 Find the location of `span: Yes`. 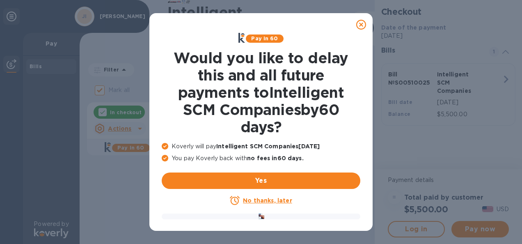

span: Yes is located at coordinates (261, 180).